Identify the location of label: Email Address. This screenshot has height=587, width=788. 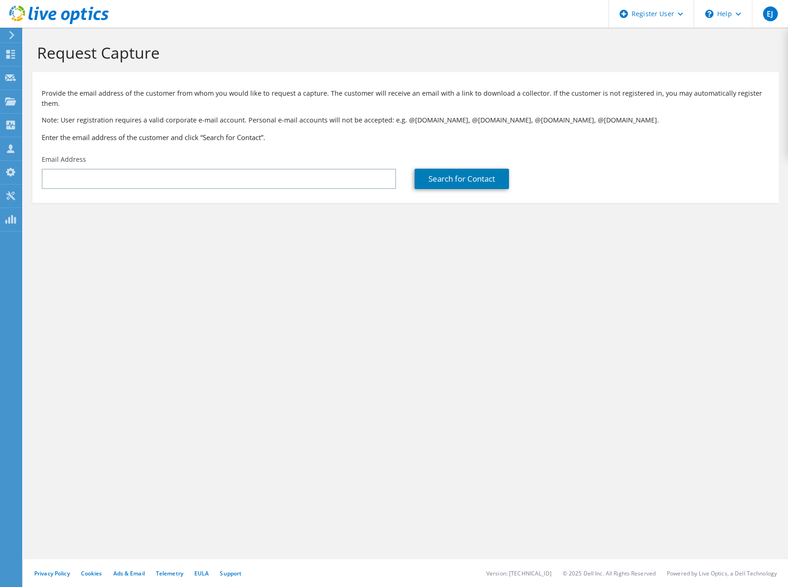
(64, 160).